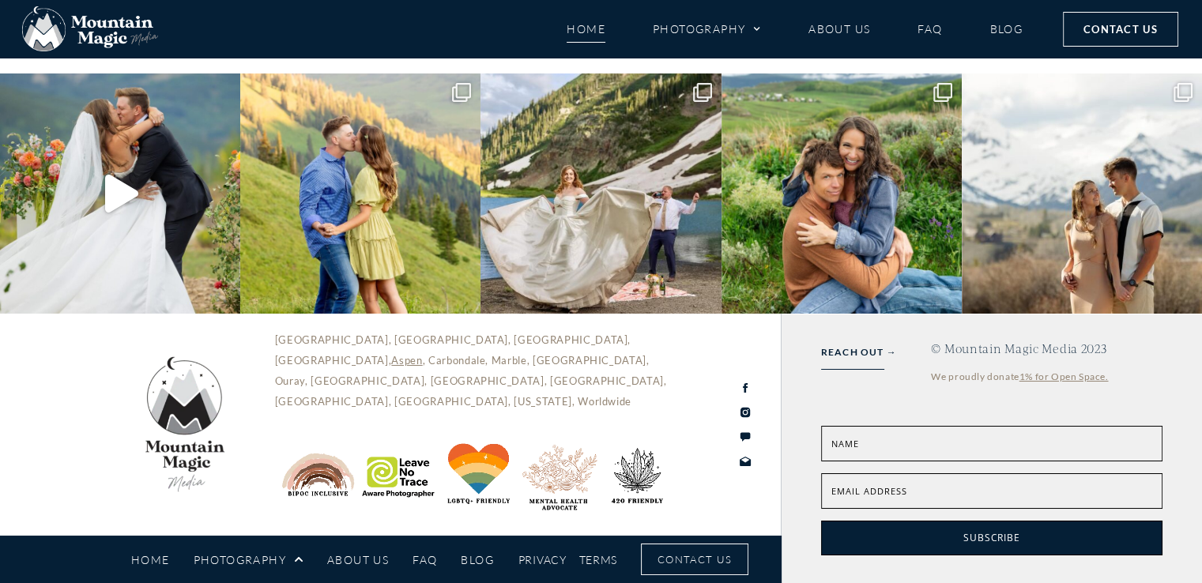  What do you see at coordinates (122, 194) in the screenshot?
I see `svg: Play` at bounding box center [122, 194].